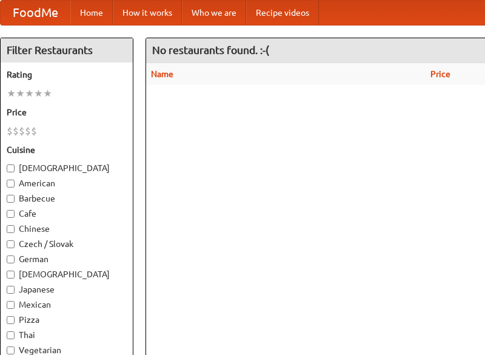  I want to click on a: Home, so click(92, 13).